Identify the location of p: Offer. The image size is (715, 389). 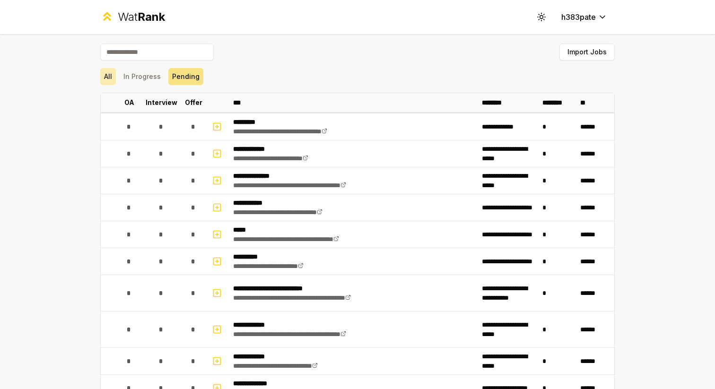
(193, 103).